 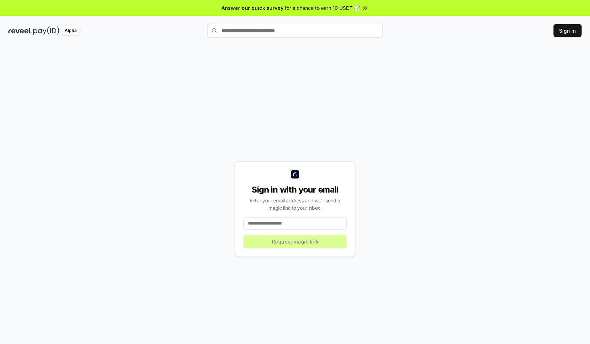 What do you see at coordinates (46, 31) in the screenshot?
I see `img: pay_id` at bounding box center [46, 31].